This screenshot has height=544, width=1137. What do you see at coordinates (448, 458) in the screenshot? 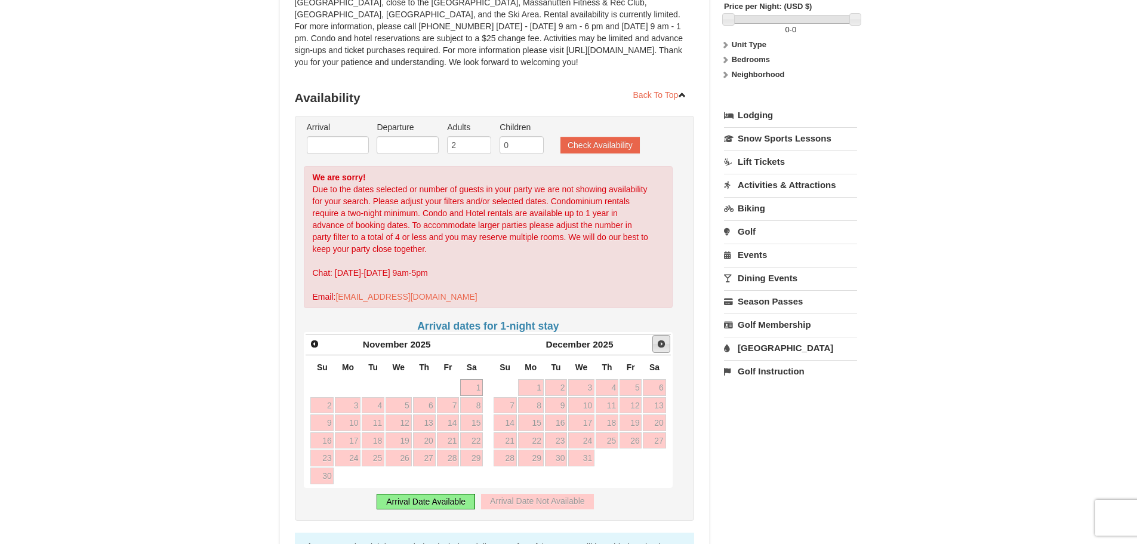
I see `a: 28` at bounding box center [448, 458].